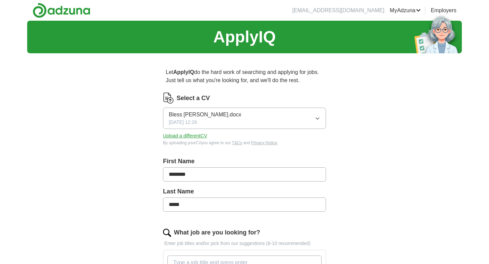 The width and height of the screenshot is (489, 264). I want to click on label: Last Name, so click(244, 191).